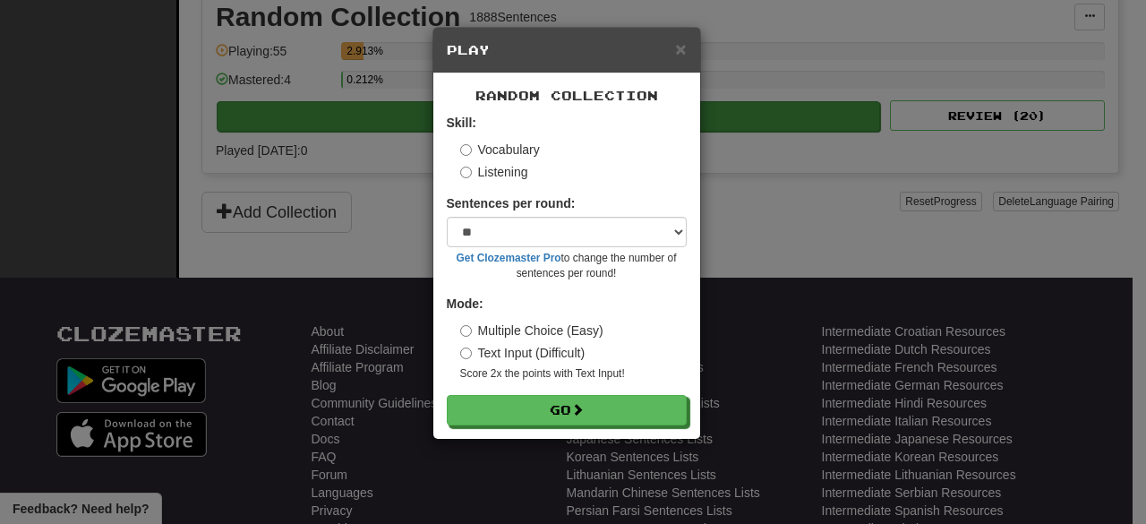 This screenshot has width=1146, height=524. What do you see at coordinates (567, 95) in the screenshot?
I see `span: Random Collection` at bounding box center [567, 95].